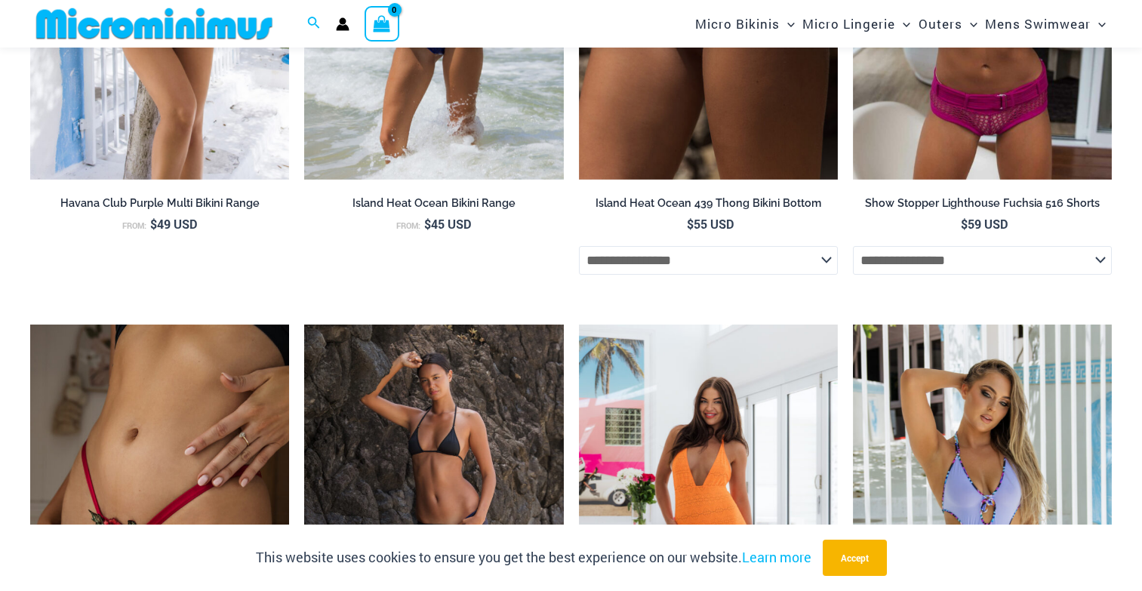 This screenshot has width=1142, height=591. I want to click on a: Micro LingerieMenu ToggleMenu Toggle, so click(856, 23).